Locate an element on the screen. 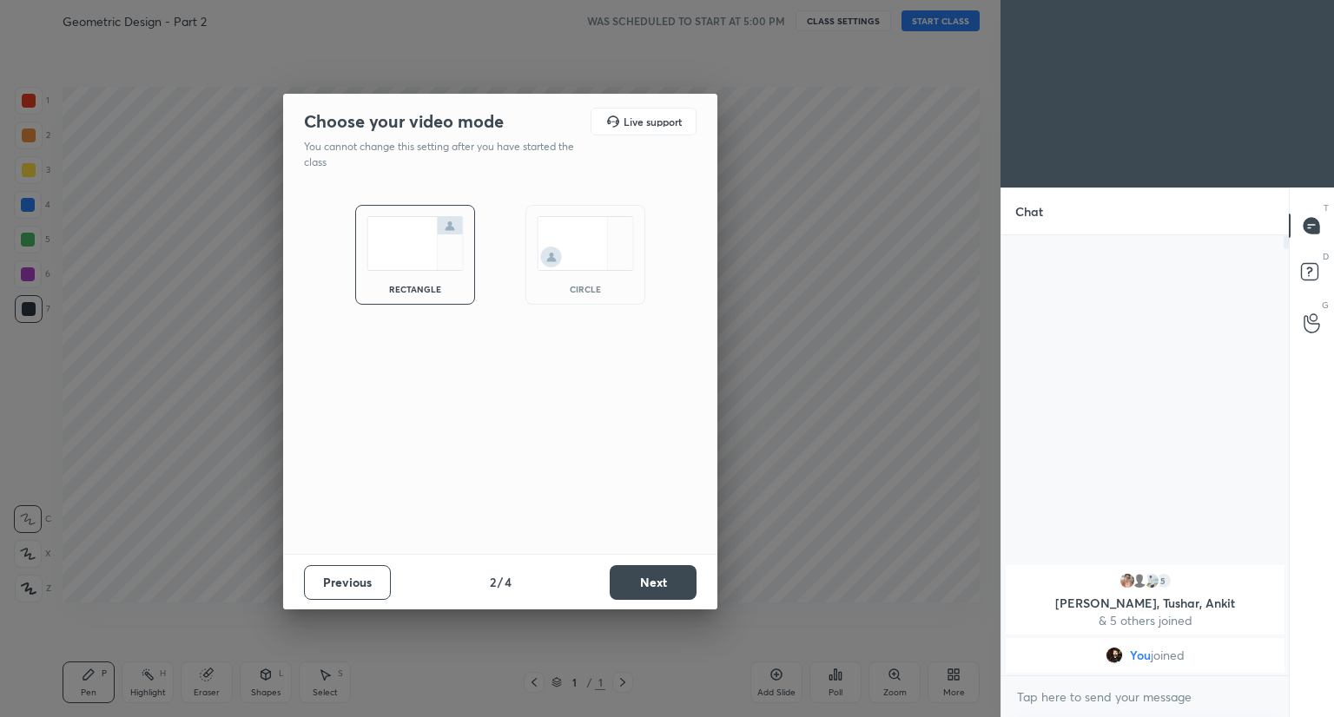 This screenshot has width=1334, height=717. p: Chat is located at coordinates (1029, 211).